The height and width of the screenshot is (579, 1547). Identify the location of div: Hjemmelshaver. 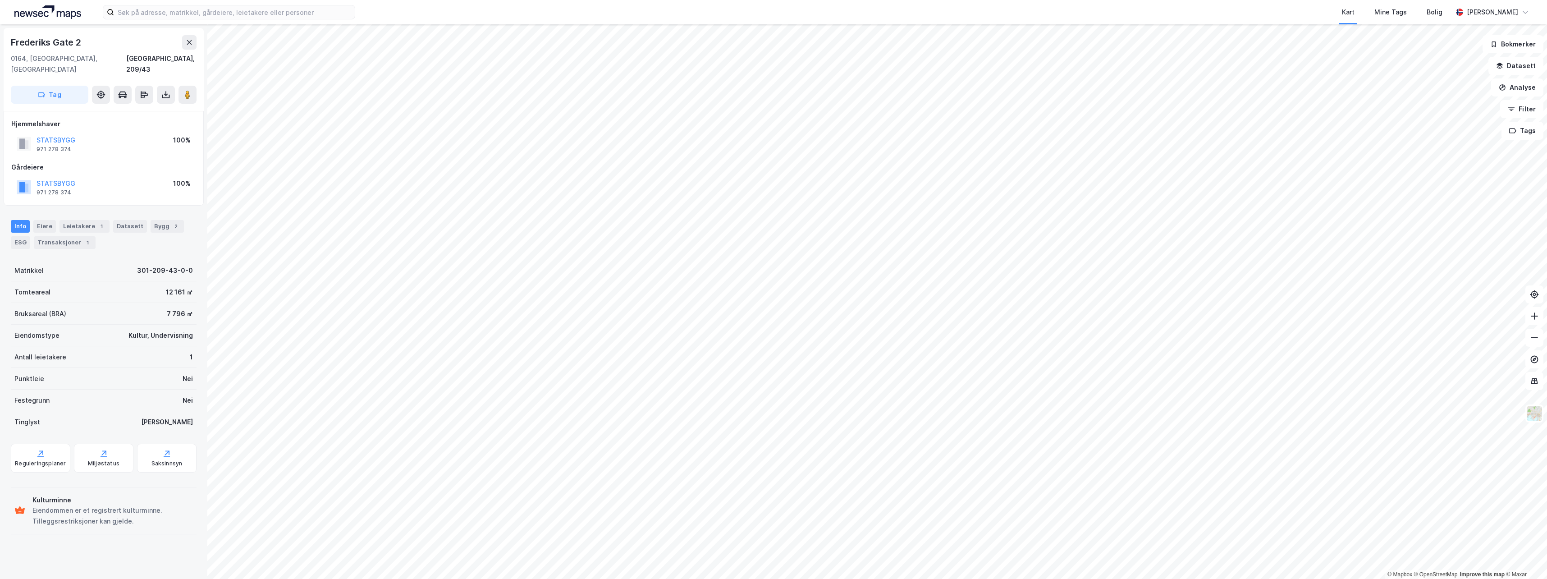
(104, 124).